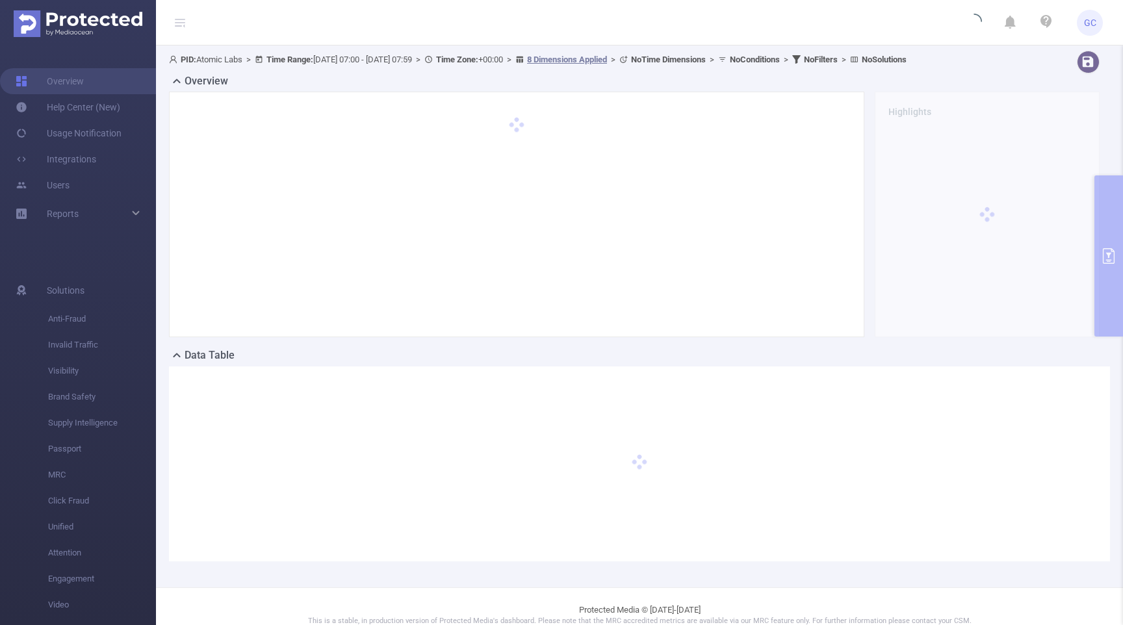  Describe the element at coordinates (209, 356) in the screenshot. I see `h2: Data Table` at that location.